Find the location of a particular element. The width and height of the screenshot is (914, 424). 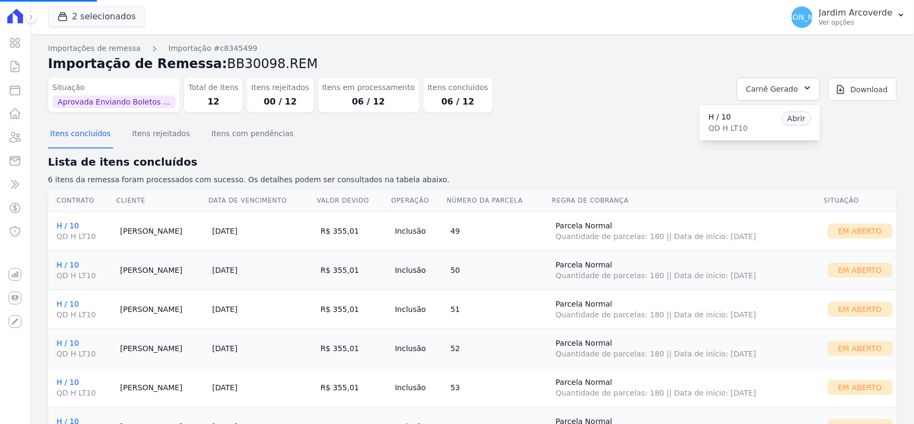

span: BB30098.REM is located at coordinates (272, 64).